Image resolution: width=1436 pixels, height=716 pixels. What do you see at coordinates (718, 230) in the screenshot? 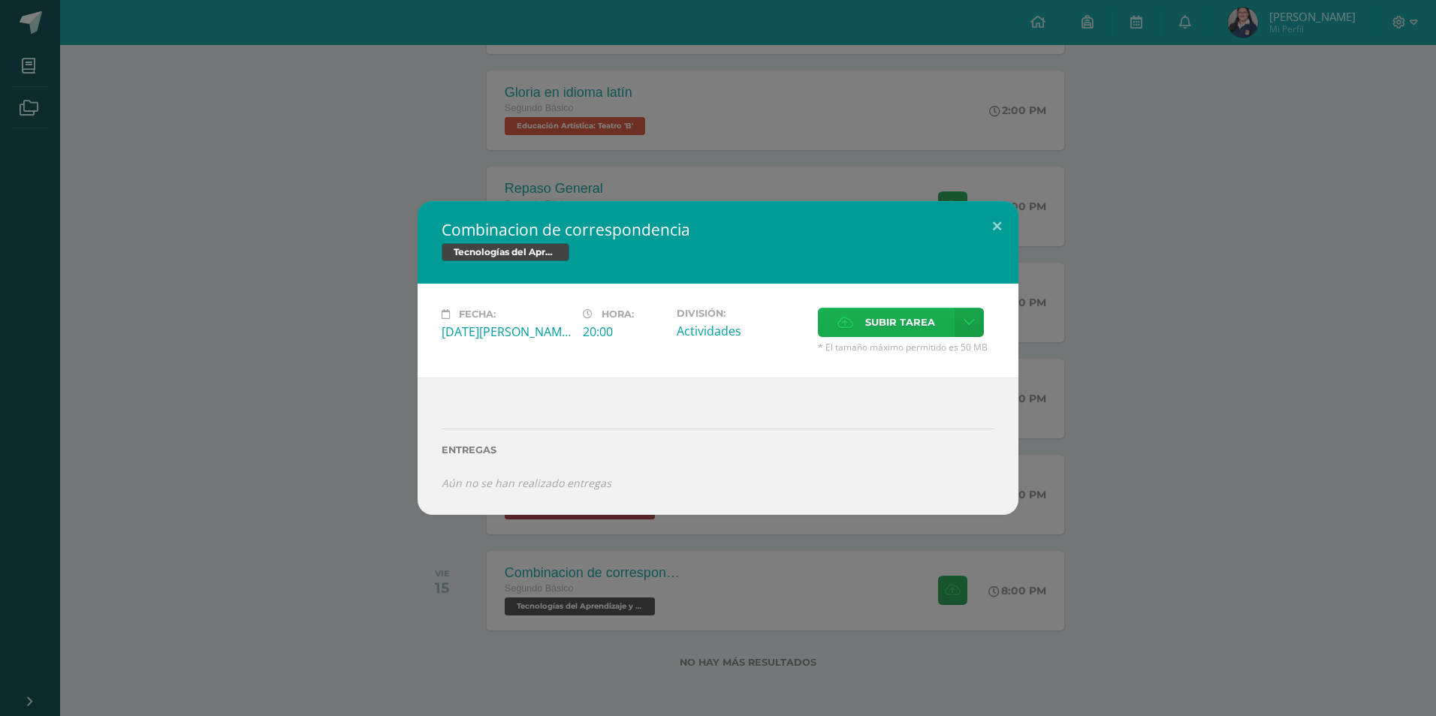
I see `h2: Combinacion de correspondencia` at bounding box center [718, 230].